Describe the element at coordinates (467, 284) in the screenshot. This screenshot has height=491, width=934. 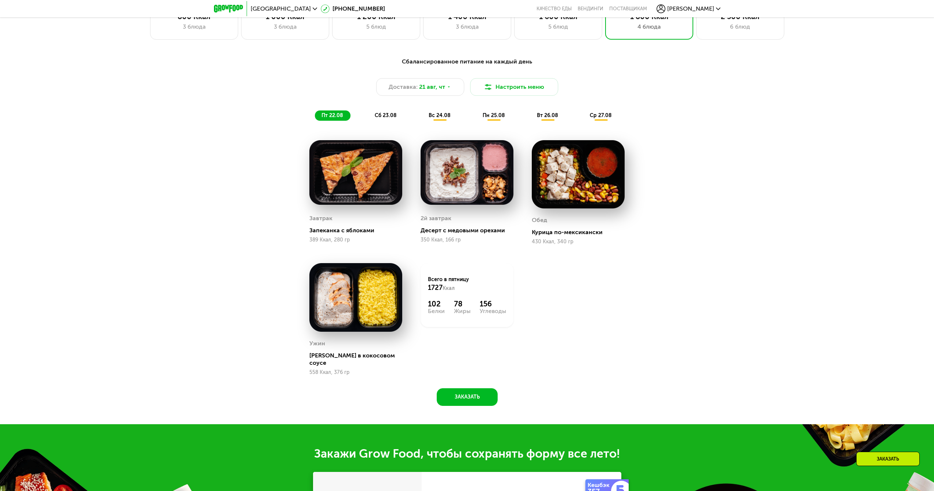
I see `div: Всего в пятницу` at that location.